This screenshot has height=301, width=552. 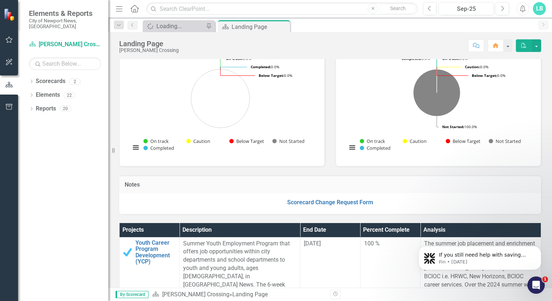 I want to click on div: 100 %, so click(x=390, y=244).